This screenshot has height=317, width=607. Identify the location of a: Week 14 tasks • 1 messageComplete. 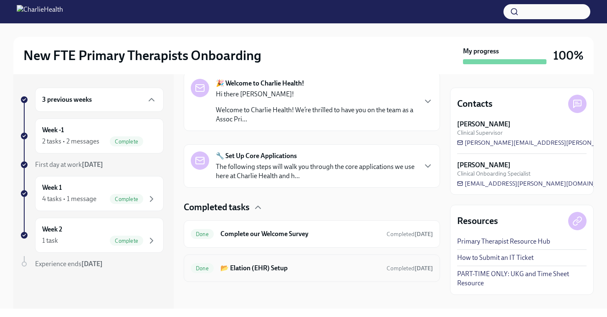
(92, 194).